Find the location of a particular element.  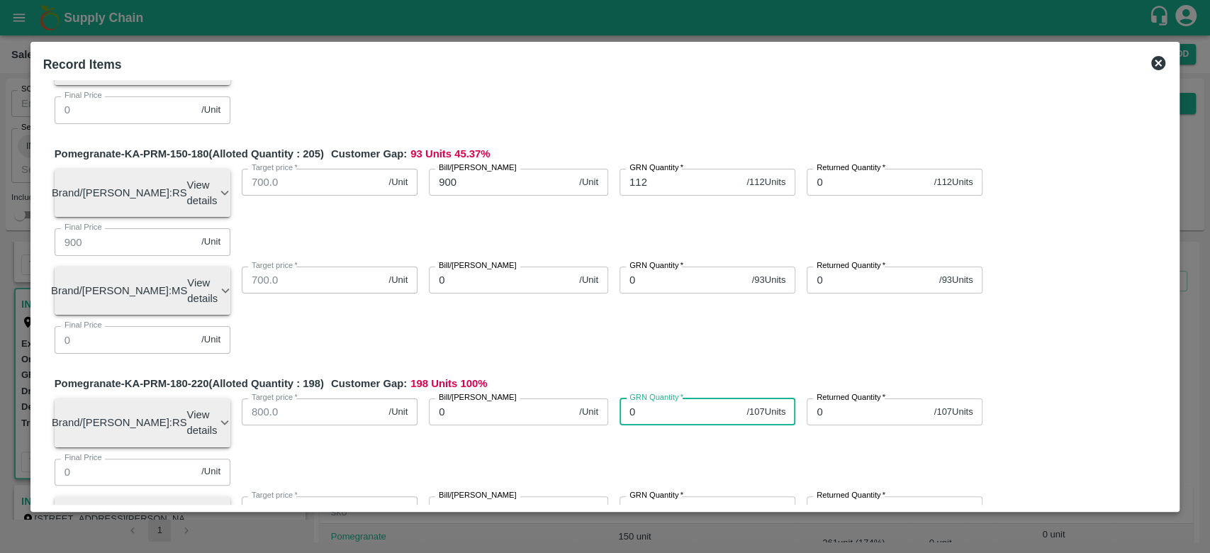

span: Pomegranate-KA-PRM-150-180 (Alloted Quantity : 205 ) is located at coordinates (189, 154).